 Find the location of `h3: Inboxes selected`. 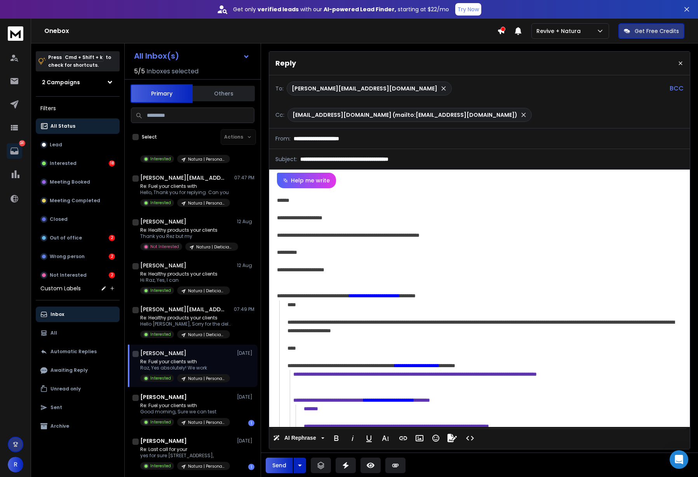

h3: Inboxes selected is located at coordinates (172, 71).